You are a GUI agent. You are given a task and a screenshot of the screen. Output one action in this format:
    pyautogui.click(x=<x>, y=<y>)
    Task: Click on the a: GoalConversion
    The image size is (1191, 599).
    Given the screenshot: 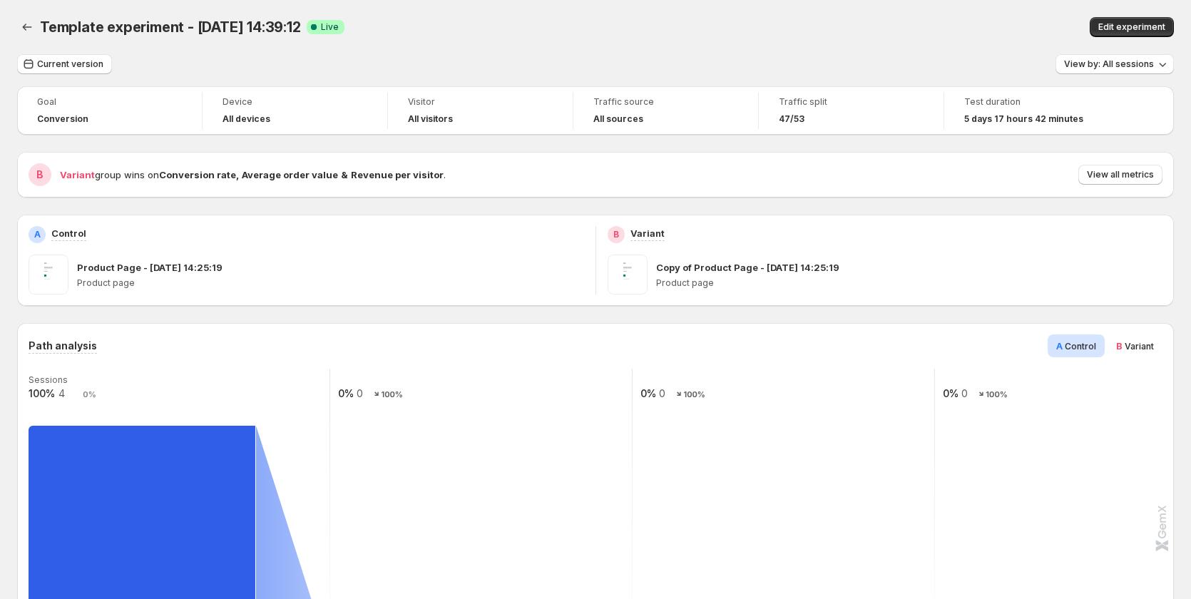 What is the action you would take?
    pyautogui.click(x=109, y=111)
    